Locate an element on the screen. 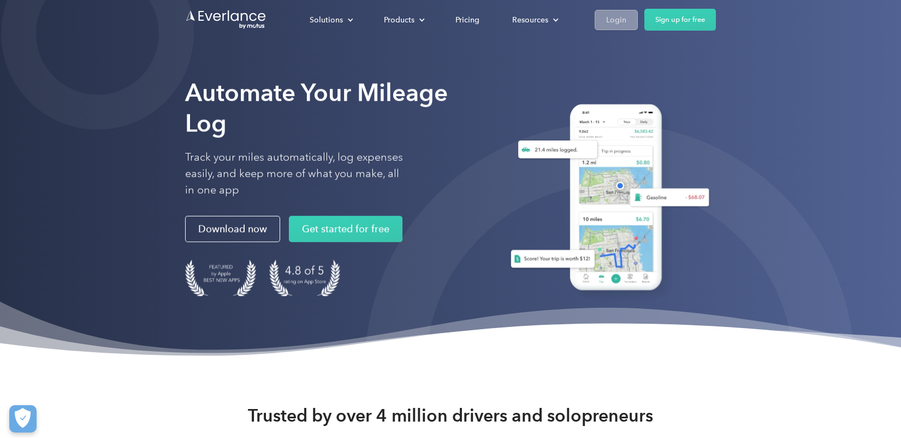 The width and height of the screenshot is (901, 438). a: Login is located at coordinates (616, 20).